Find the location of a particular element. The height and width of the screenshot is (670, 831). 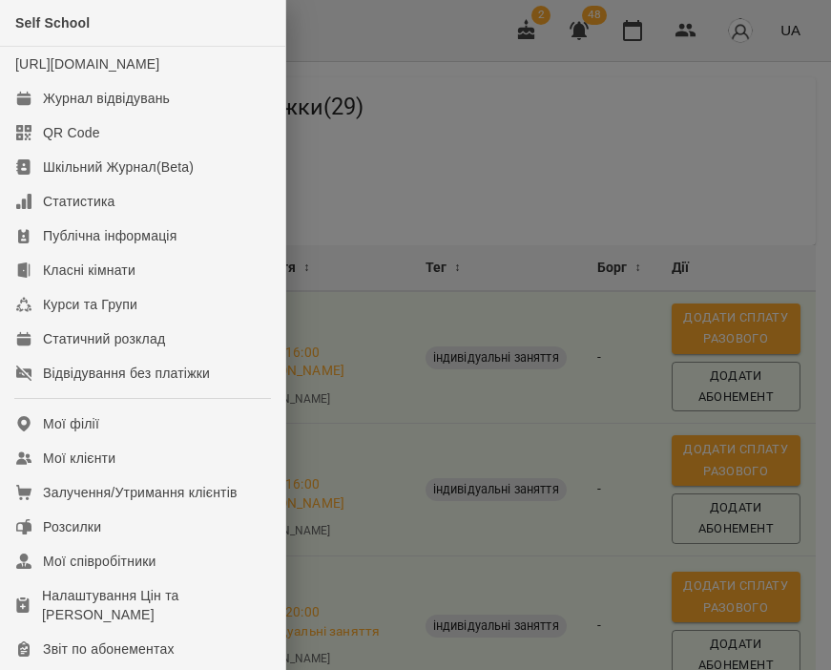

div: Статичний розклад is located at coordinates (104, 339).